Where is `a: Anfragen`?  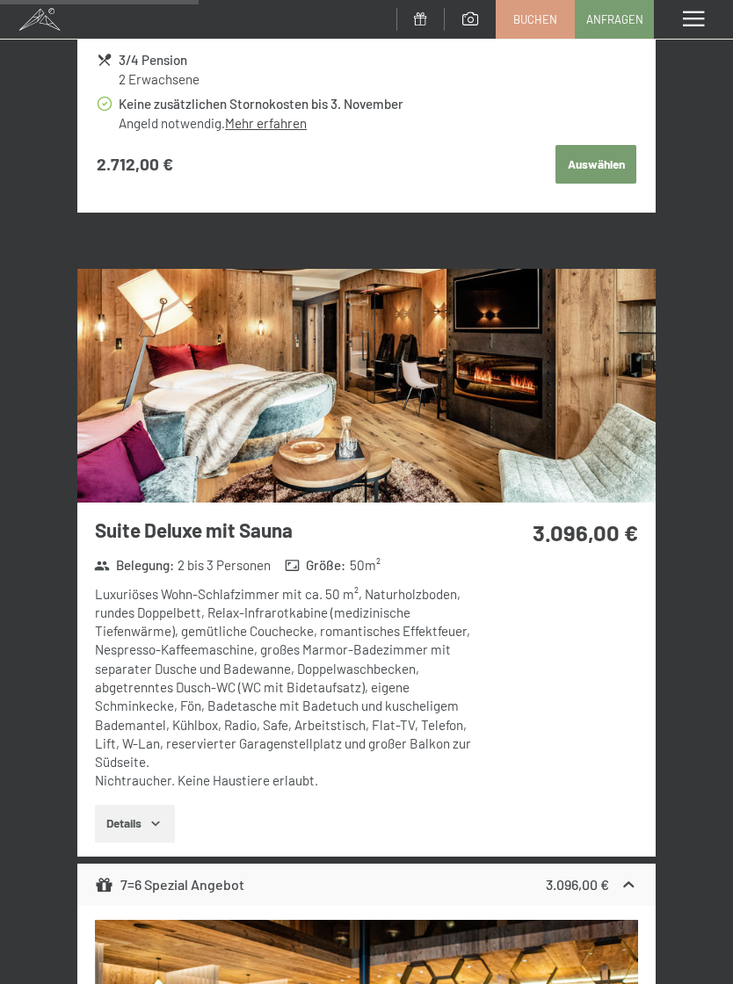 a: Anfragen is located at coordinates (614, 19).